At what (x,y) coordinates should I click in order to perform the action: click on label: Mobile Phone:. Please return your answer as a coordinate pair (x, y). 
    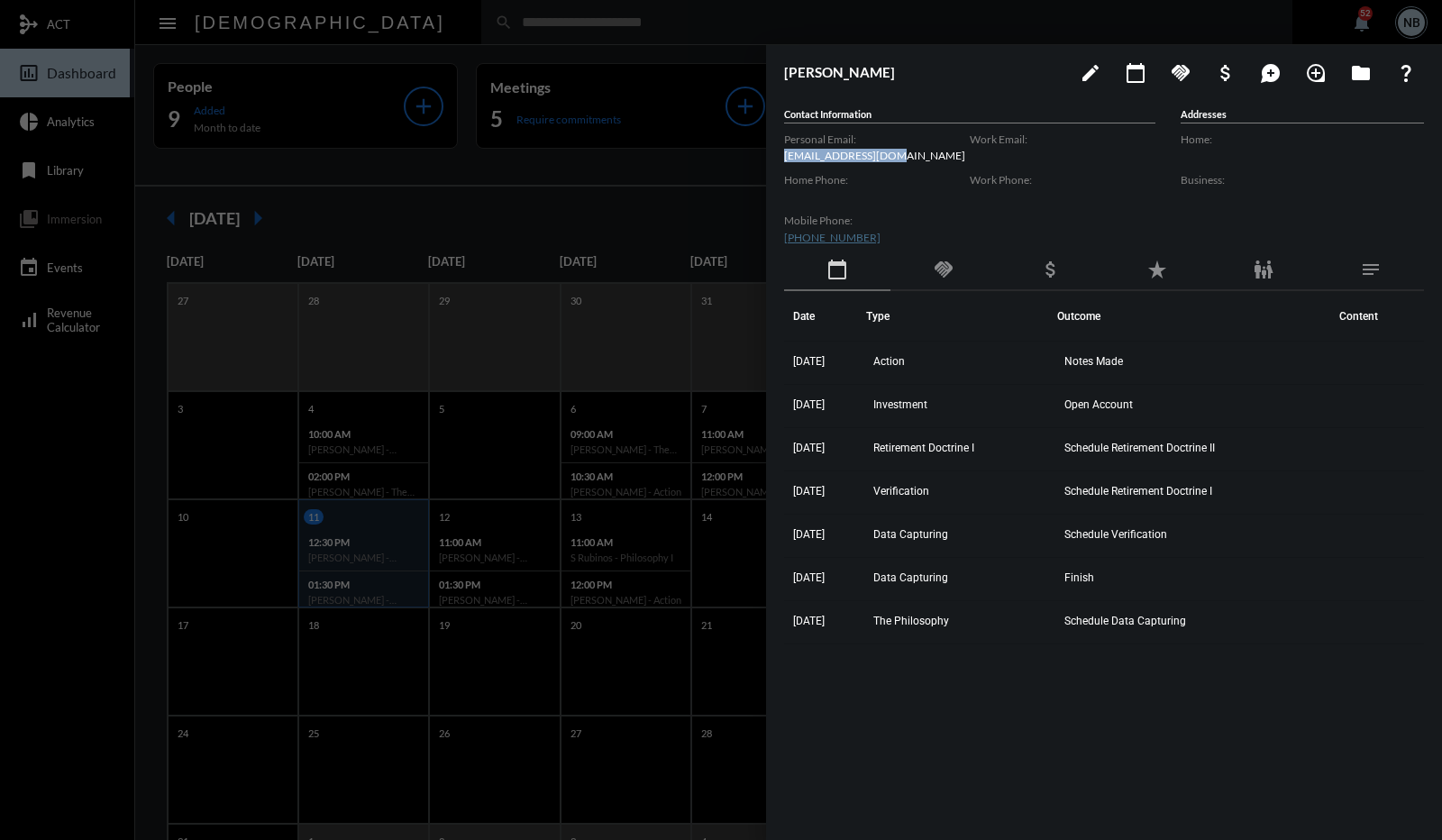
    Looking at the image, I should click on (877, 220).